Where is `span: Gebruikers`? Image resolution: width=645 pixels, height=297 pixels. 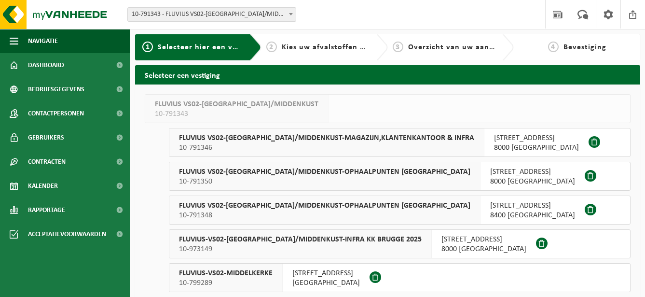 span: Gebruikers is located at coordinates (46, 137).